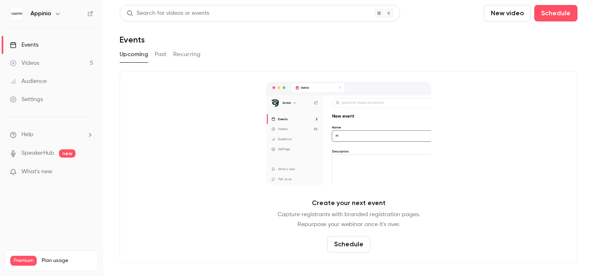 The height and width of the screenshot is (276, 594). I want to click on div: Events, so click(24, 45).